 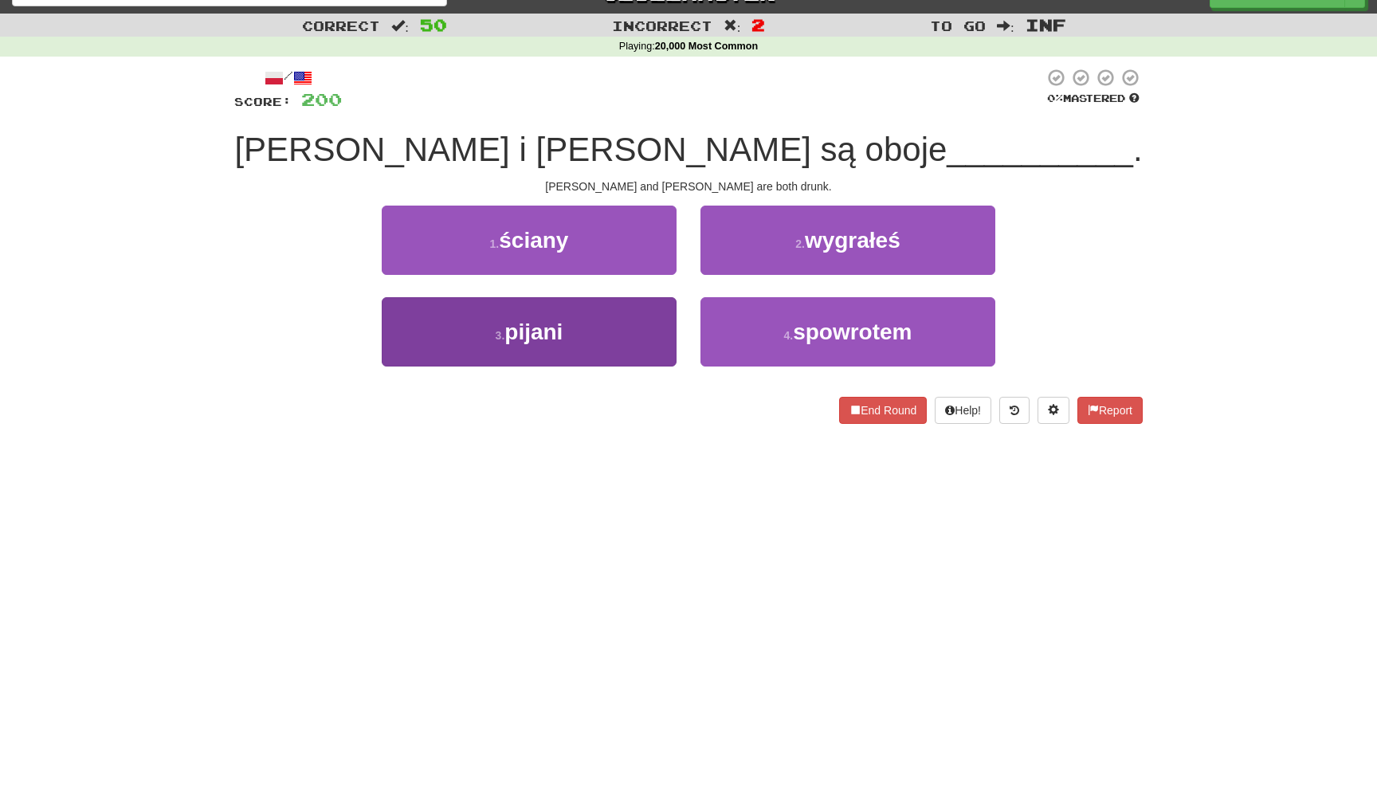 I want to click on button: 2.wygrałeś, so click(x=848, y=240).